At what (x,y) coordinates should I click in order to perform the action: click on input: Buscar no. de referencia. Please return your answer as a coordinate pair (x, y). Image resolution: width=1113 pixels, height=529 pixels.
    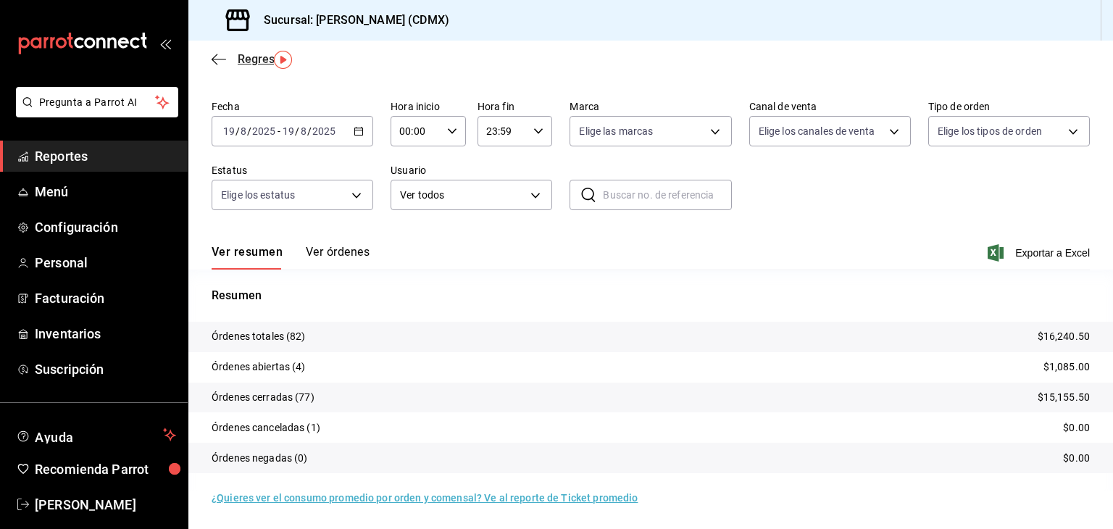
    Looking at the image, I should click on (667, 195).